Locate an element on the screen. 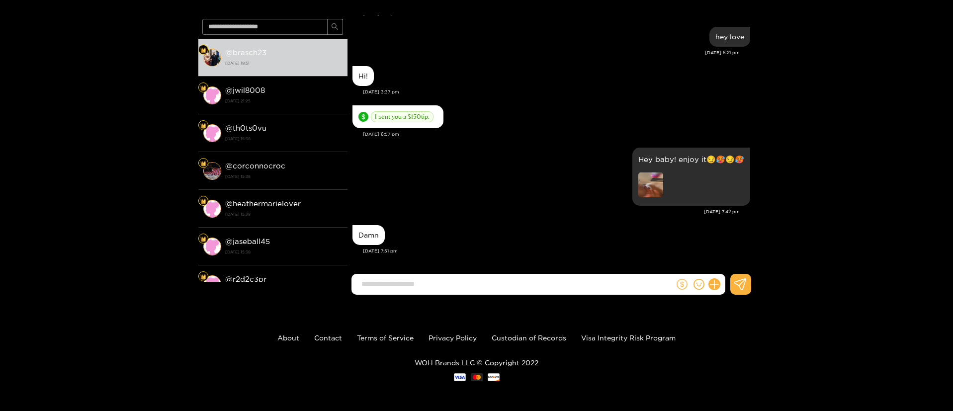 This screenshot has height=411, width=953. div: Sep. 25, 3:37 pm is located at coordinates (363, 76).